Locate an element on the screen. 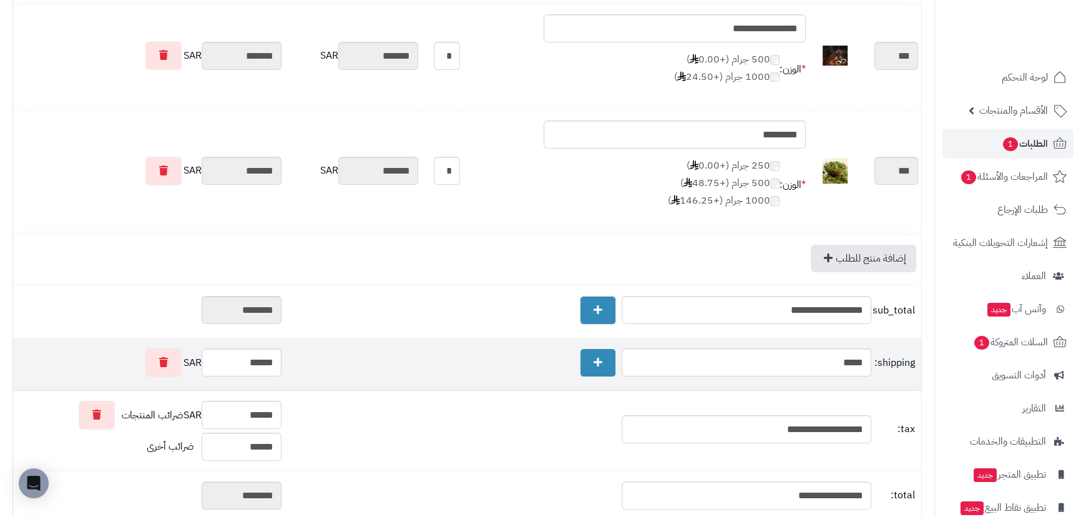 The width and height of the screenshot is (1081, 517). a: العملاء is located at coordinates (1008, 276).